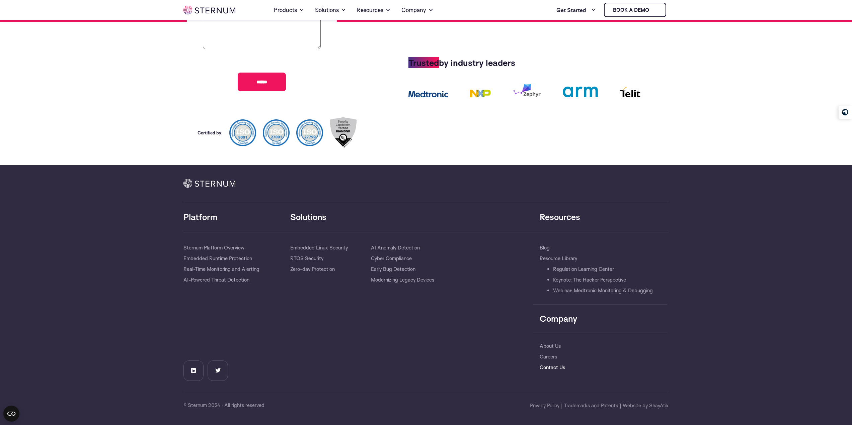 This screenshot has width=852, height=425. I want to click on a: | Website by ShayAtik, so click(644, 406).